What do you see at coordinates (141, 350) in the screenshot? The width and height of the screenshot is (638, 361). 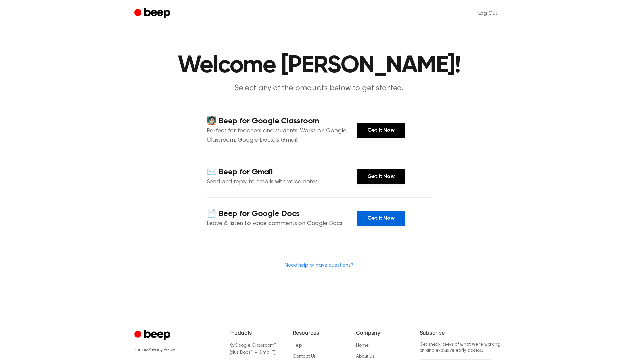 I see `a: Terms` at bounding box center [141, 350].